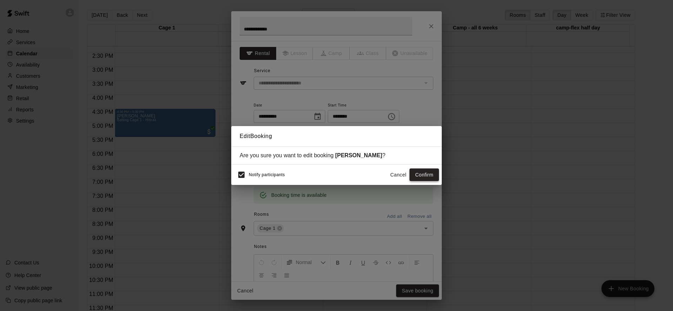 The image size is (673, 311). Describe the element at coordinates (336, 156) in the screenshot. I see `div: Are you sure you want to edit booking ?` at that location.